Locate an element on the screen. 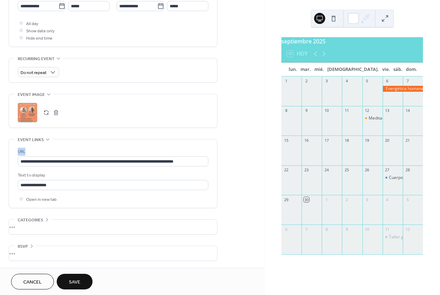 This screenshot has width=440, height=295. div: 28 is located at coordinates (407, 170).